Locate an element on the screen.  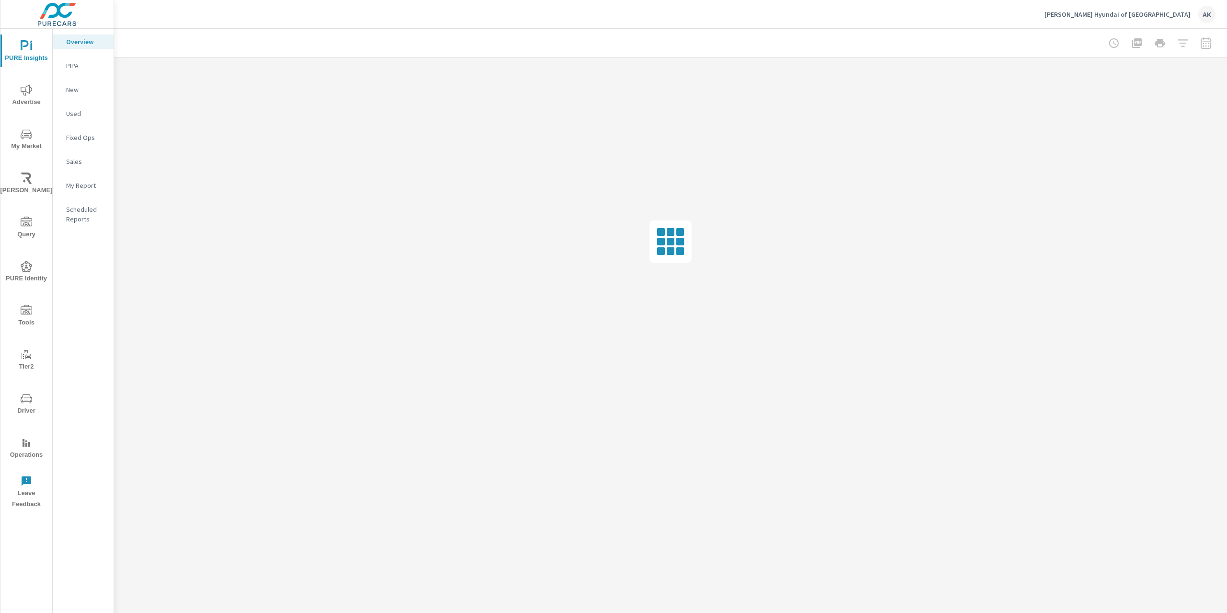
span: PURE Identity is located at coordinates (26, 272).